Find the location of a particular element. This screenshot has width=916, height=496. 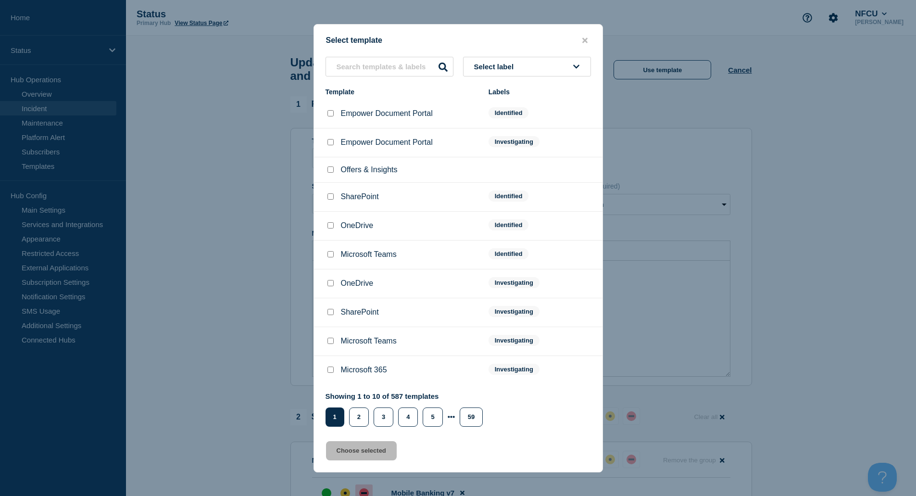

button: 5 is located at coordinates (432, 417).